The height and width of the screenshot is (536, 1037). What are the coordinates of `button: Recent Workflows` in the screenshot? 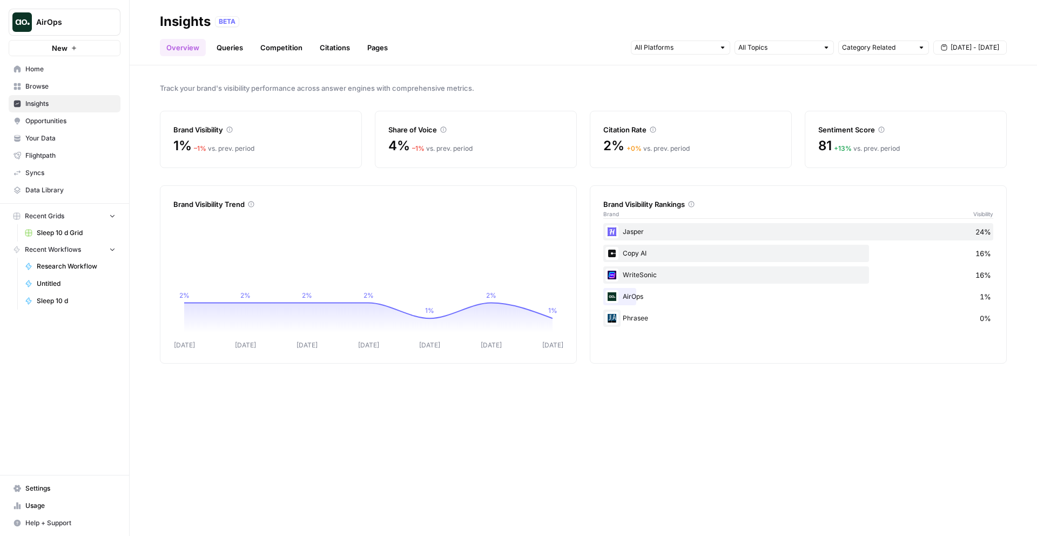 It's located at (64, 250).